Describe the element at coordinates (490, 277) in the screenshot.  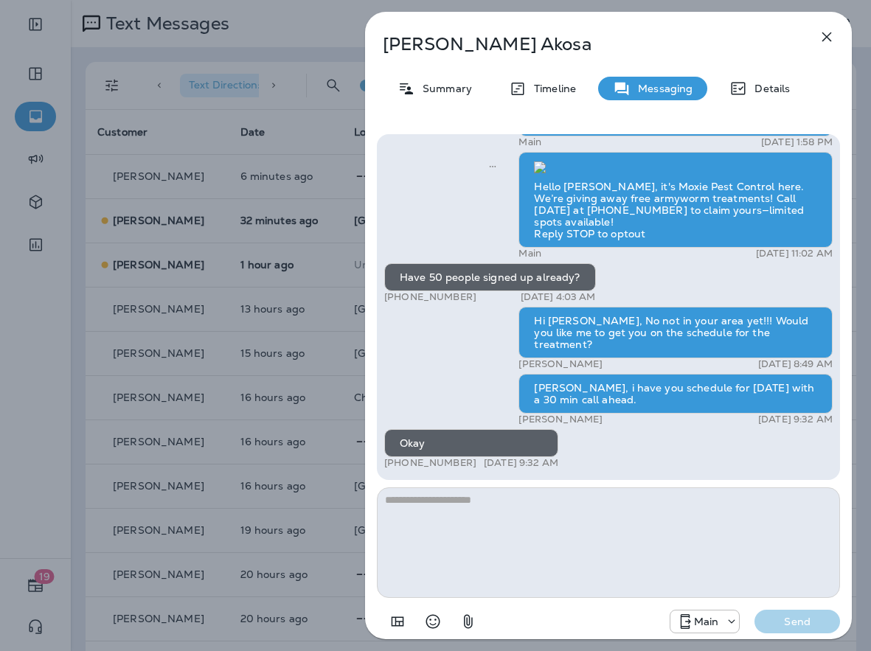
I see `div: Have 50 people signed up already?` at that location.